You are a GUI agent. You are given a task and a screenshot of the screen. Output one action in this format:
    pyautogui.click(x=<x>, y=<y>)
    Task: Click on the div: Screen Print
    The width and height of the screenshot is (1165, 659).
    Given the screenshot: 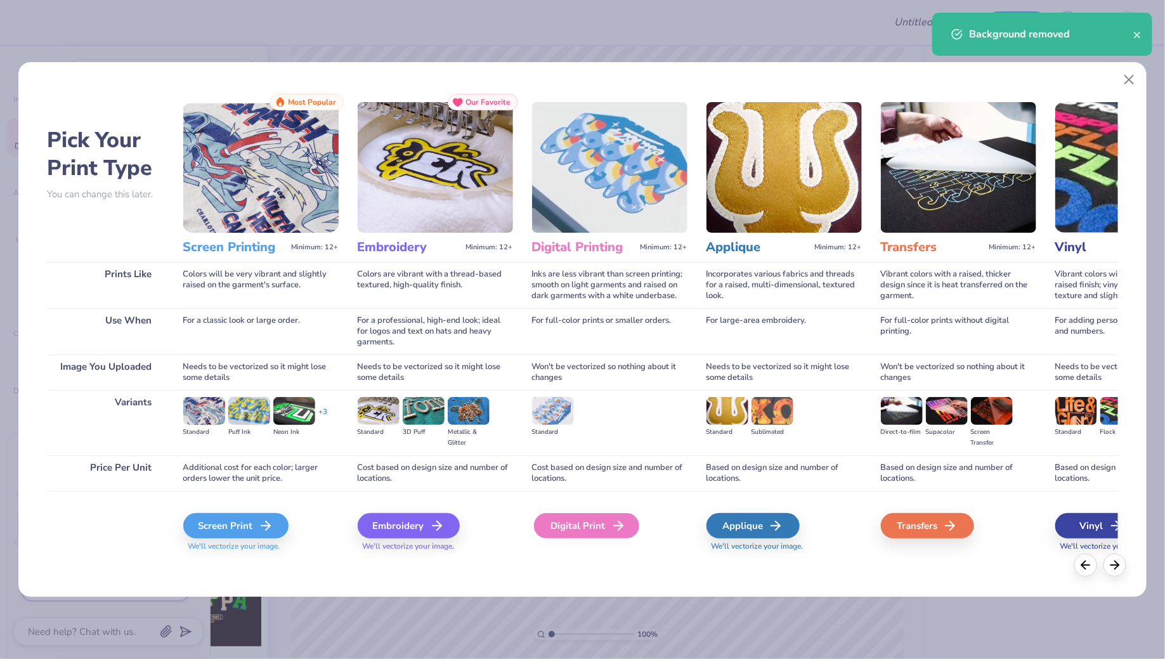 What is the action you would take?
    pyautogui.click(x=236, y=526)
    